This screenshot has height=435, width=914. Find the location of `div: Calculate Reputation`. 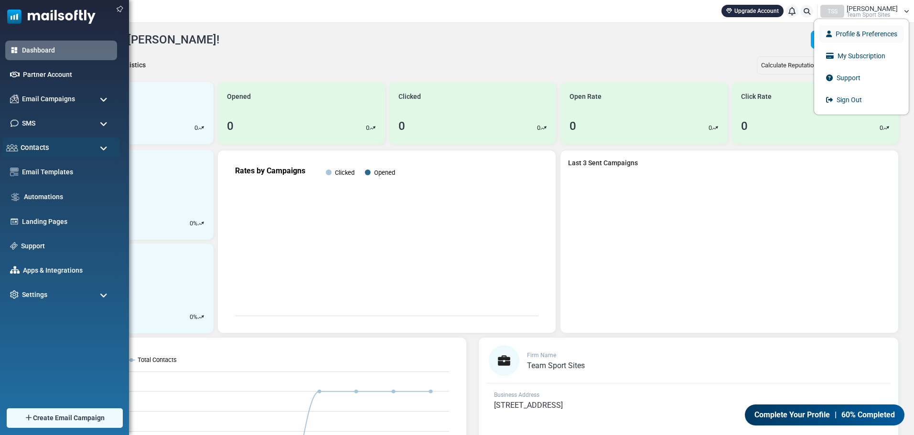

div: Calculate Reputation is located at coordinates (792, 65).